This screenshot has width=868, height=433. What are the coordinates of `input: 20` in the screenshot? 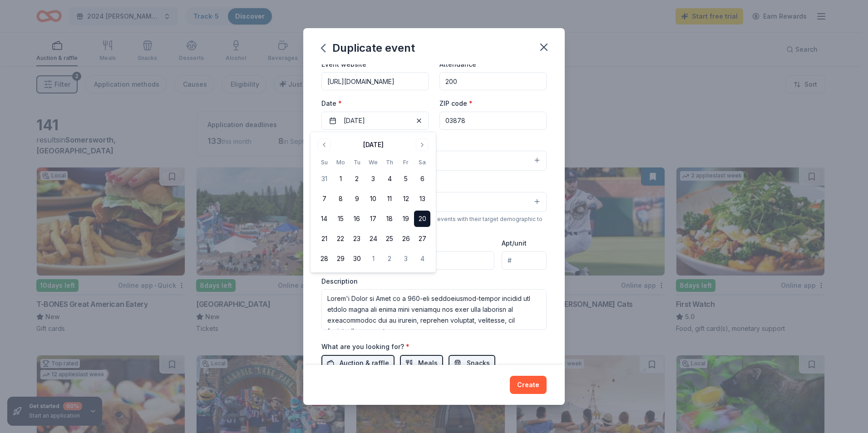 It's located at (493, 81).